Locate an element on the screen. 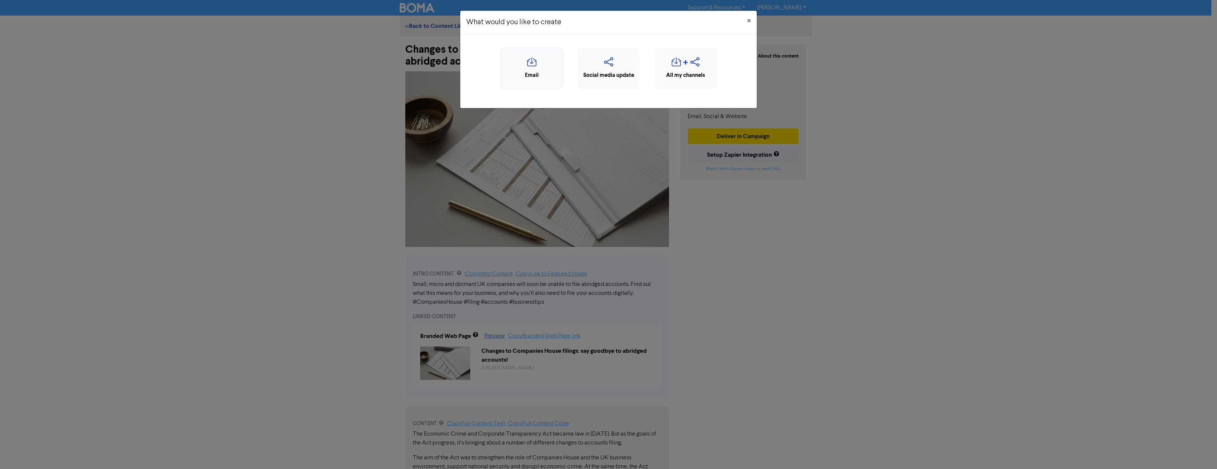  h5: What would you like to create is located at coordinates (514, 22).